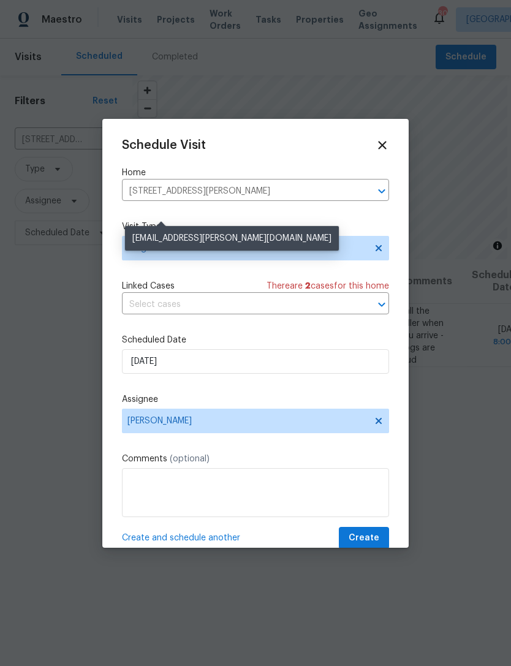 This screenshot has width=511, height=666. What do you see at coordinates (256, 362) in the screenshot?
I see `input: M/D/YYYY` at bounding box center [256, 362].